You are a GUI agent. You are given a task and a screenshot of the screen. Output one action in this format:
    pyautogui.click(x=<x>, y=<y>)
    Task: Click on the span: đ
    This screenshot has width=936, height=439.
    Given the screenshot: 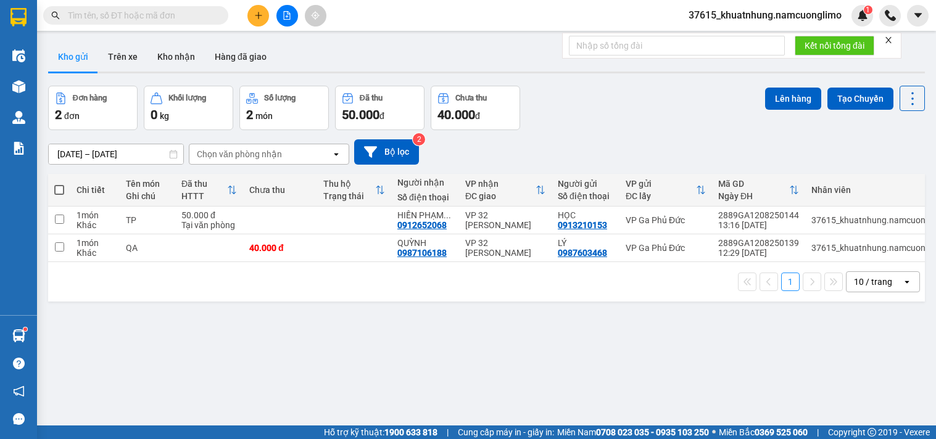 What is the action you would take?
    pyautogui.click(x=382, y=116)
    